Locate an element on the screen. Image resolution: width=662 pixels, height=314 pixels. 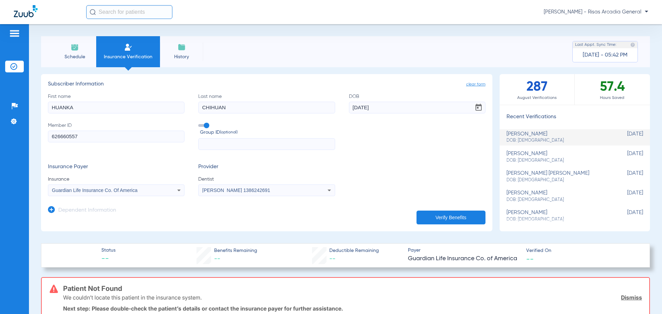
span: Status is located at coordinates (108, 250).